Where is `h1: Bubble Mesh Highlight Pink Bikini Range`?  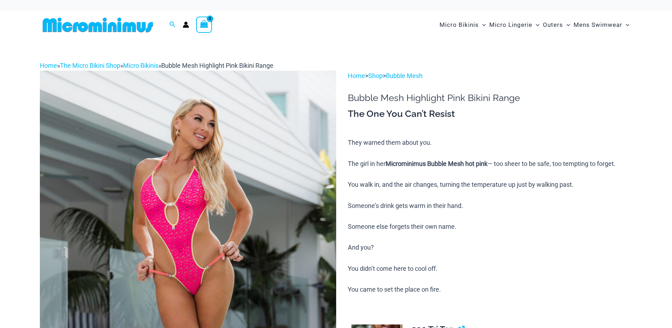 h1: Bubble Mesh Highlight Pink Bikini Range is located at coordinates (490, 98).